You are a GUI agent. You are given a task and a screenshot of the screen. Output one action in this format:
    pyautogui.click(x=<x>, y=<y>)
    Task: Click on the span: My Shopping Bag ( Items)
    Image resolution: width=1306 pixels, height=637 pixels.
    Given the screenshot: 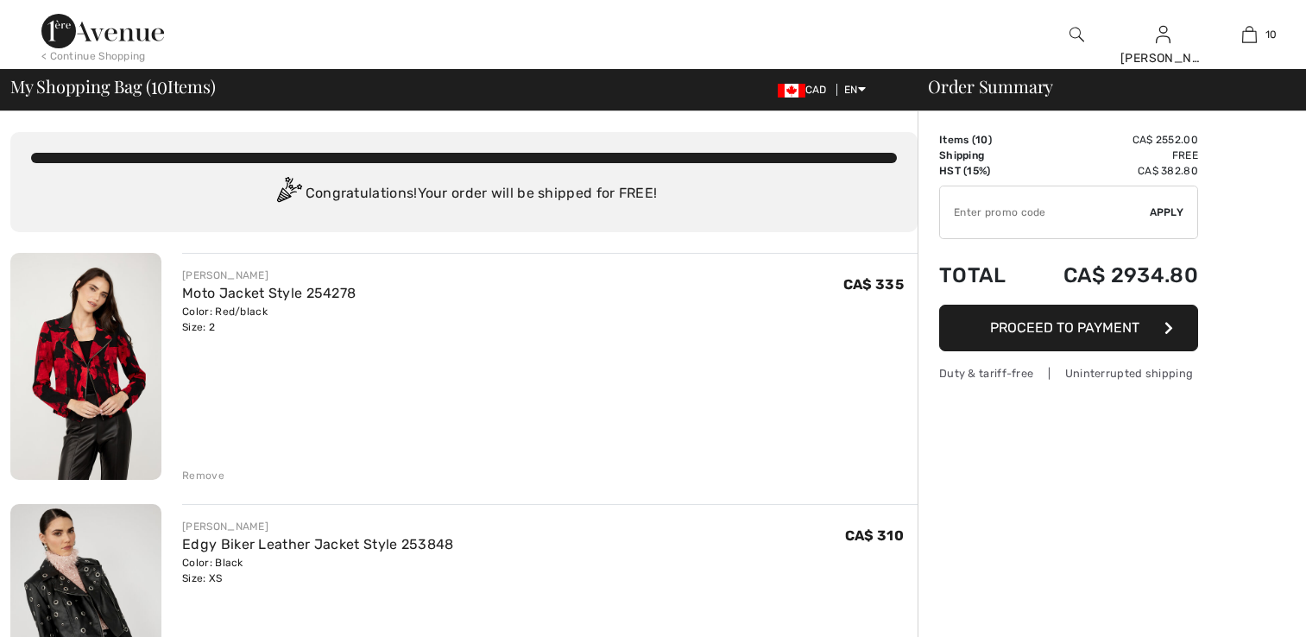 What is the action you would take?
    pyautogui.click(x=113, y=86)
    